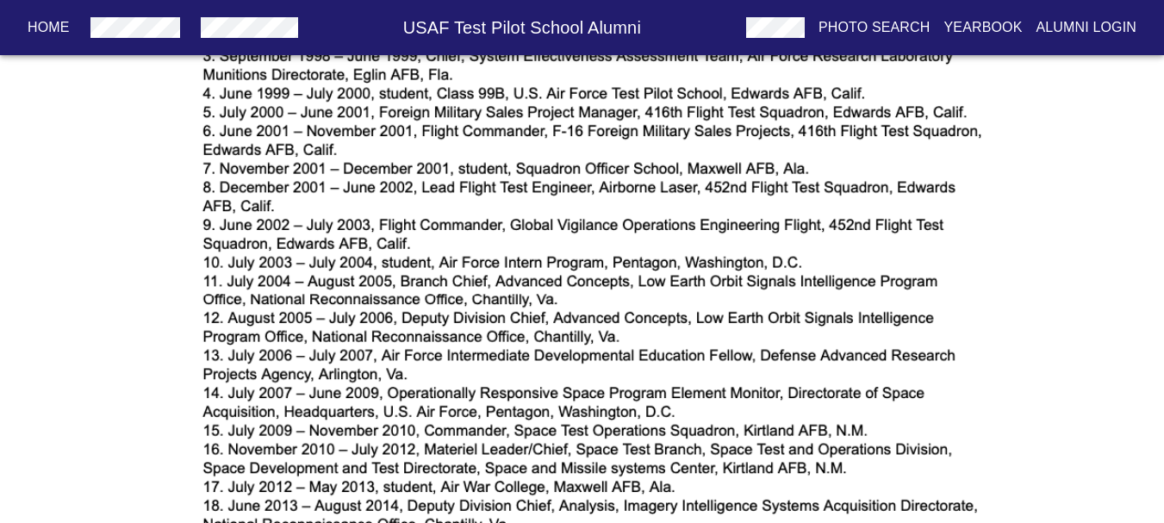  I want to click on p: Alumni Login, so click(1087, 28).